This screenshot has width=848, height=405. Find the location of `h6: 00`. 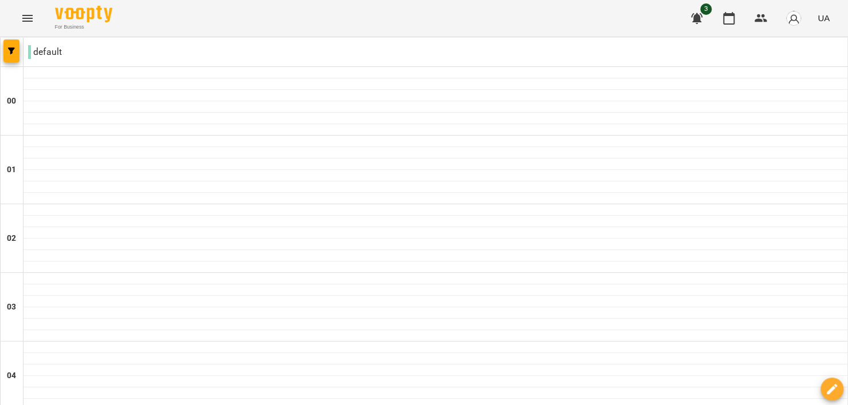

h6: 00 is located at coordinates (11, 101).